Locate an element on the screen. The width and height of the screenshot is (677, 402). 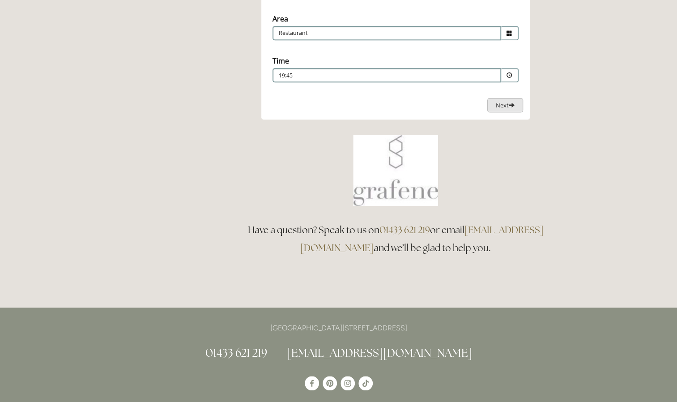
label: Time is located at coordinates (281, 61).